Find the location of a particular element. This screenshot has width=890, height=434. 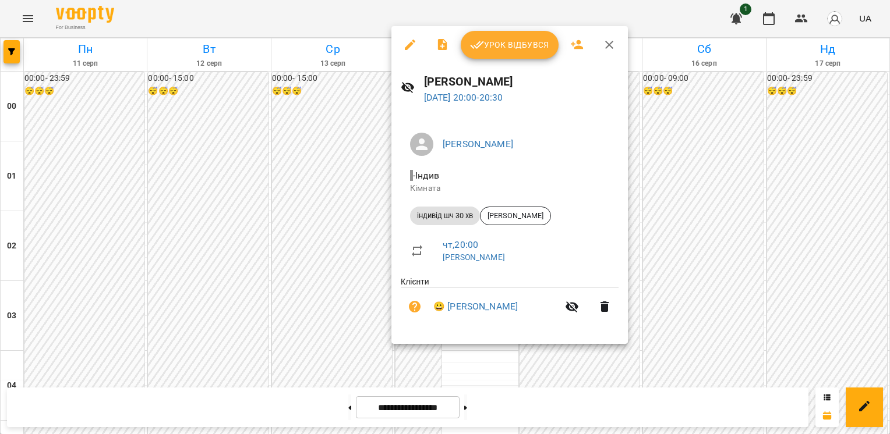

span: Урок відбувся is located at coordinates (510, 45).